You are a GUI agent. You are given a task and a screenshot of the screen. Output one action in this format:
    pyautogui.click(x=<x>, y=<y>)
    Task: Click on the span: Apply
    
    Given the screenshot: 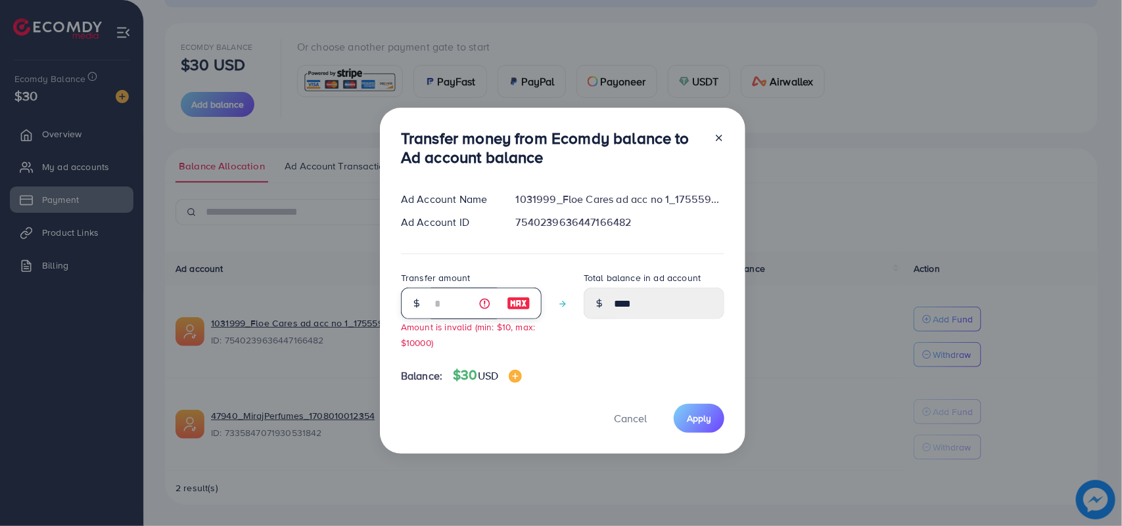 What is the action you would take?
    pyautogui.click(x=698, y=419)
    